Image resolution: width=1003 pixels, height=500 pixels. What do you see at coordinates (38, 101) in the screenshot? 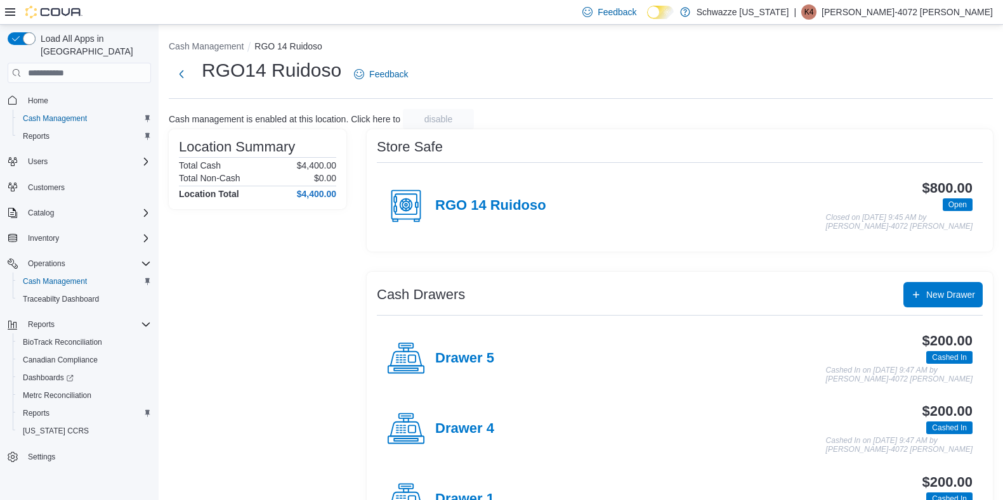
I see `a: Home` at bounding box center [38, 101].